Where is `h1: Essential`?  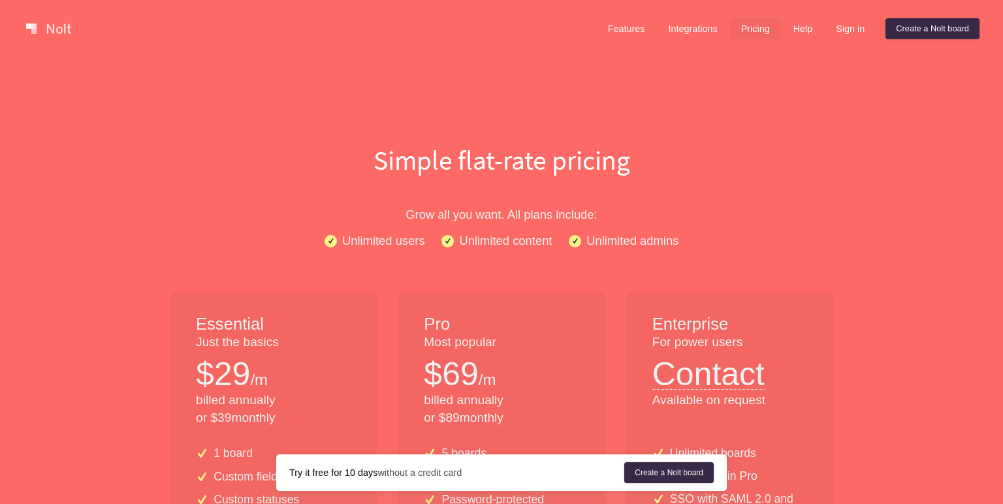
h1: Essential is located at coordinates (273, 324).